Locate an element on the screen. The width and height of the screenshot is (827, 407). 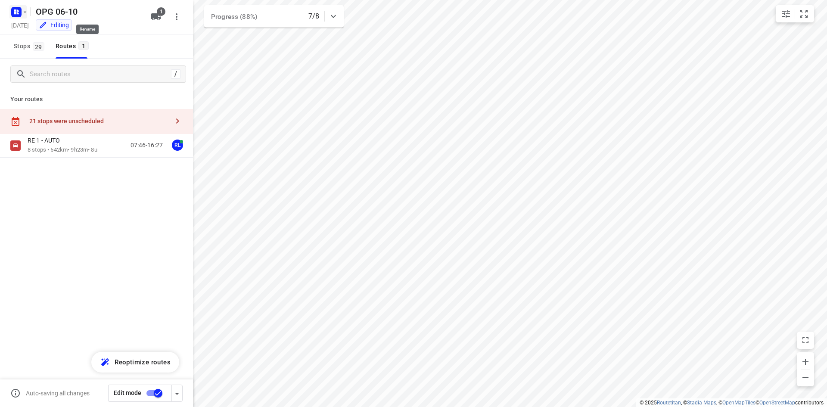
button: Reoptimize routes is located at coordinates (135, 362).